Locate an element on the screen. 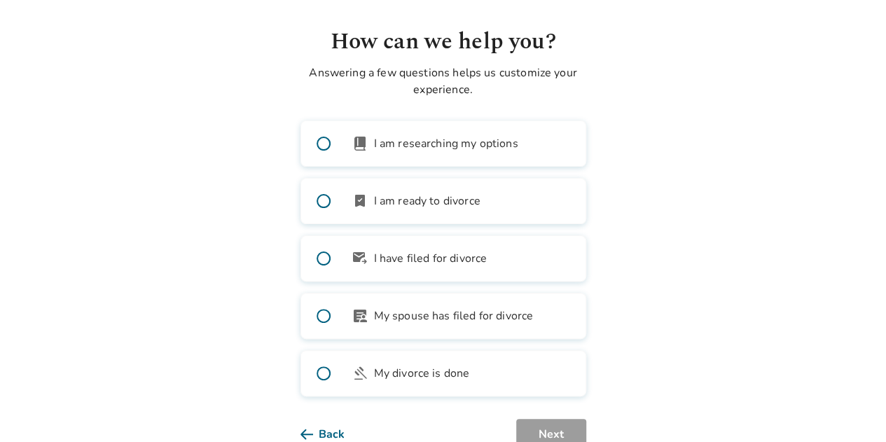  div: Chat Widget is located at coordinates (851, 408).